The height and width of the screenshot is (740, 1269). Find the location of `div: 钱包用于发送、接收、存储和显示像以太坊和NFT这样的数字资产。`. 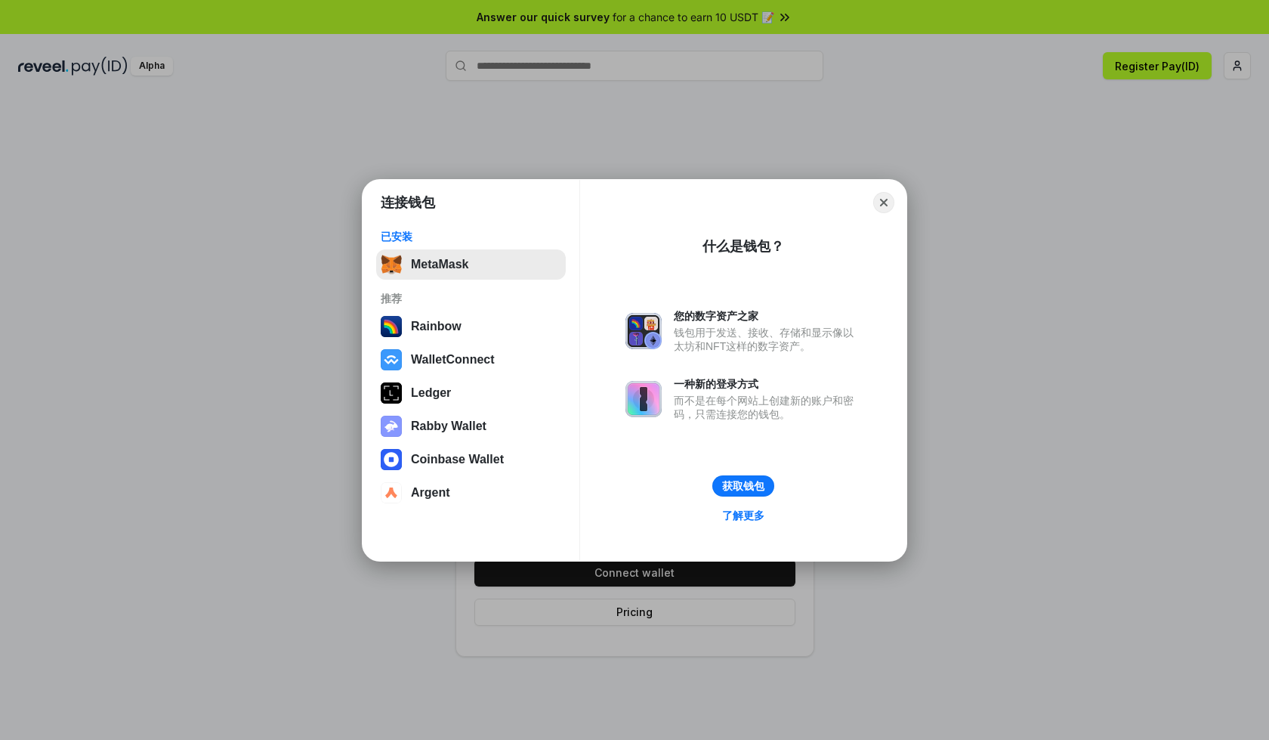

div: 钱包用于发送、接收、存储和显示像以太坊和NFT这样的数字资产。 is located at coordinates (768, 339).